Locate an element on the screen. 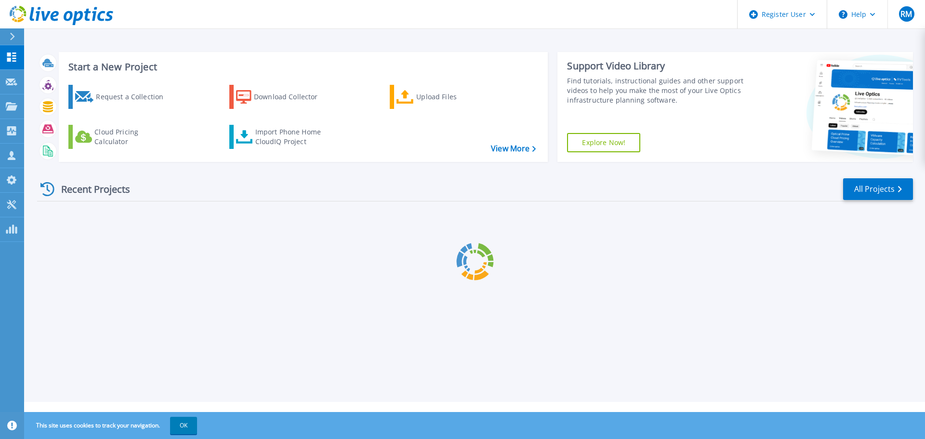 The height and width of the screenshot is (439, 925). button: OK is located at coordinates (184, 425).